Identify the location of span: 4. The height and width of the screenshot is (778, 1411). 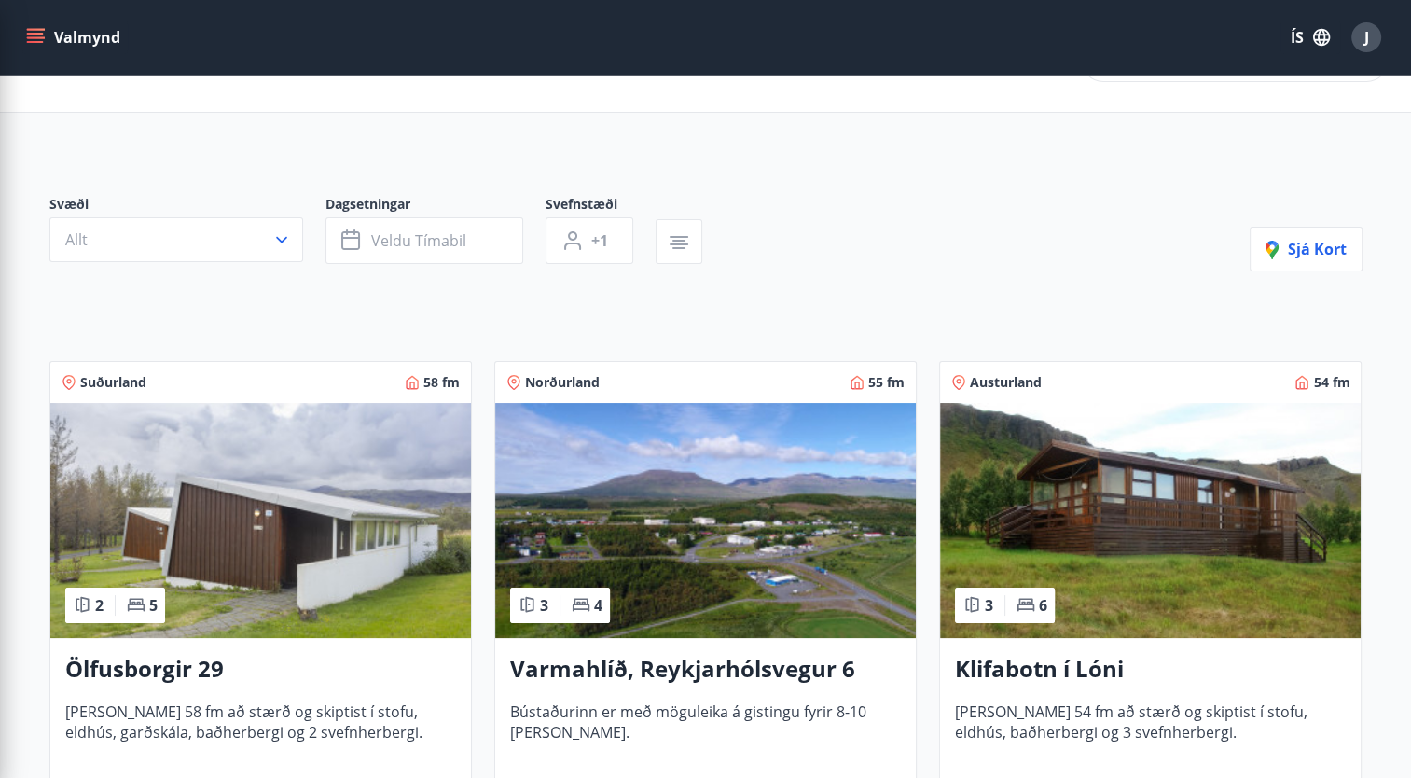
(598, 605).